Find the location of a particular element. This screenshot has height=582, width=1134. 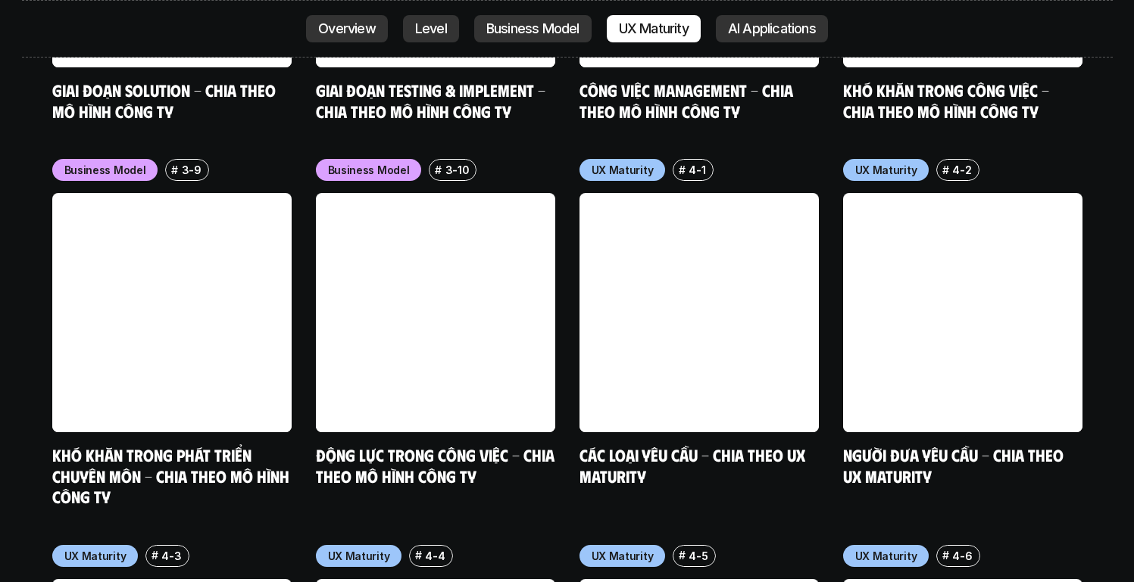

a: Các loại yêu cầu - Chia theo UX Maturity is located at coordinates (694, 465).